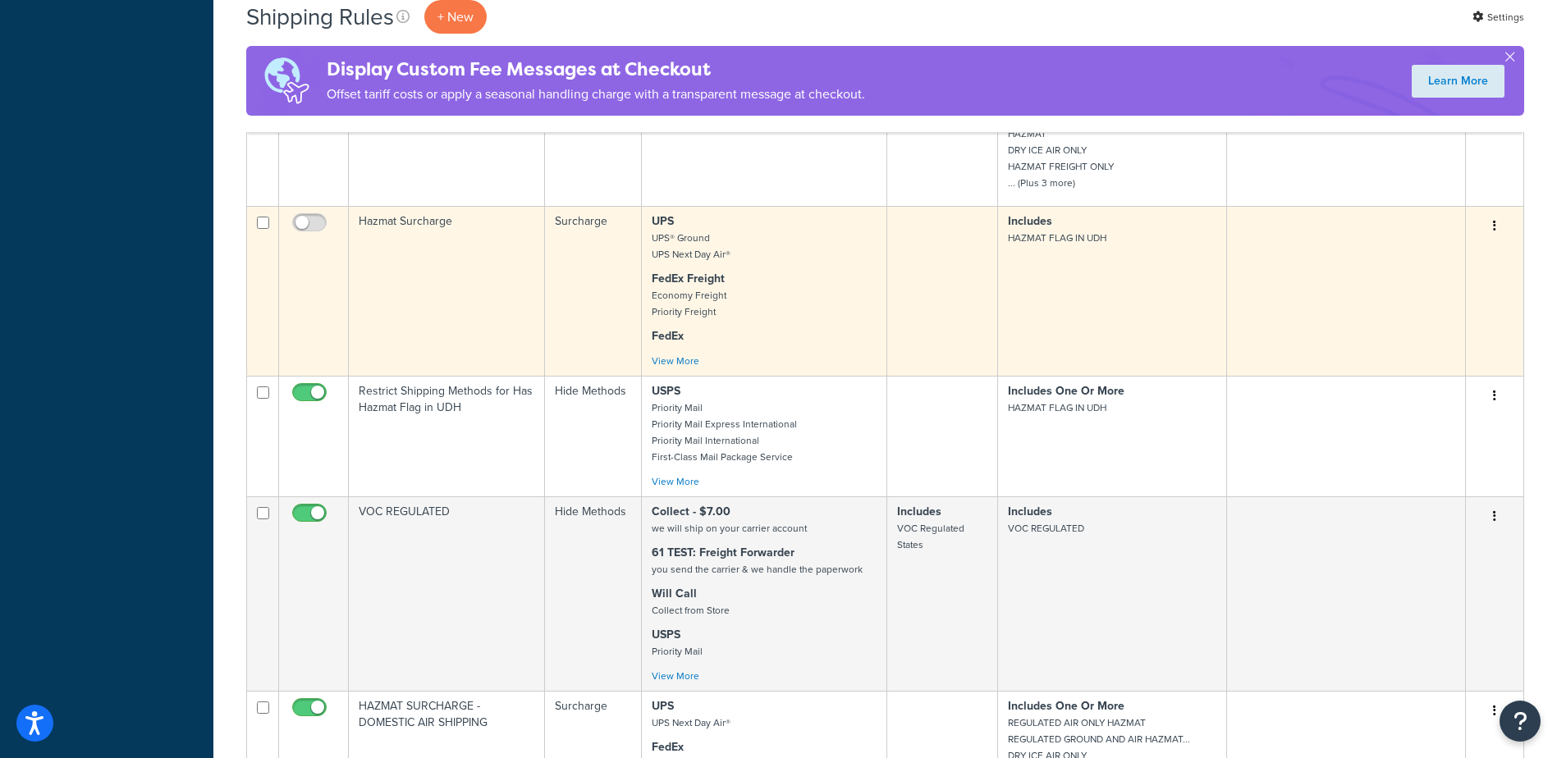 This screenshot has height=758, width=1557. I want to click on td: VOC REGULATED, so click(447, 593).